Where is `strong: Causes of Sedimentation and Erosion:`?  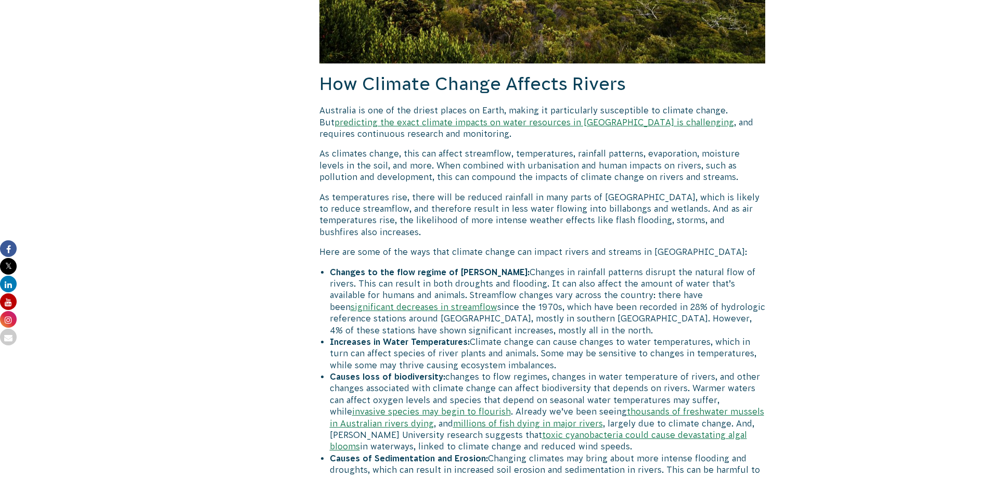
strong: Causes of Sedimentation and Erosion: is located at coordinates (409, 458).